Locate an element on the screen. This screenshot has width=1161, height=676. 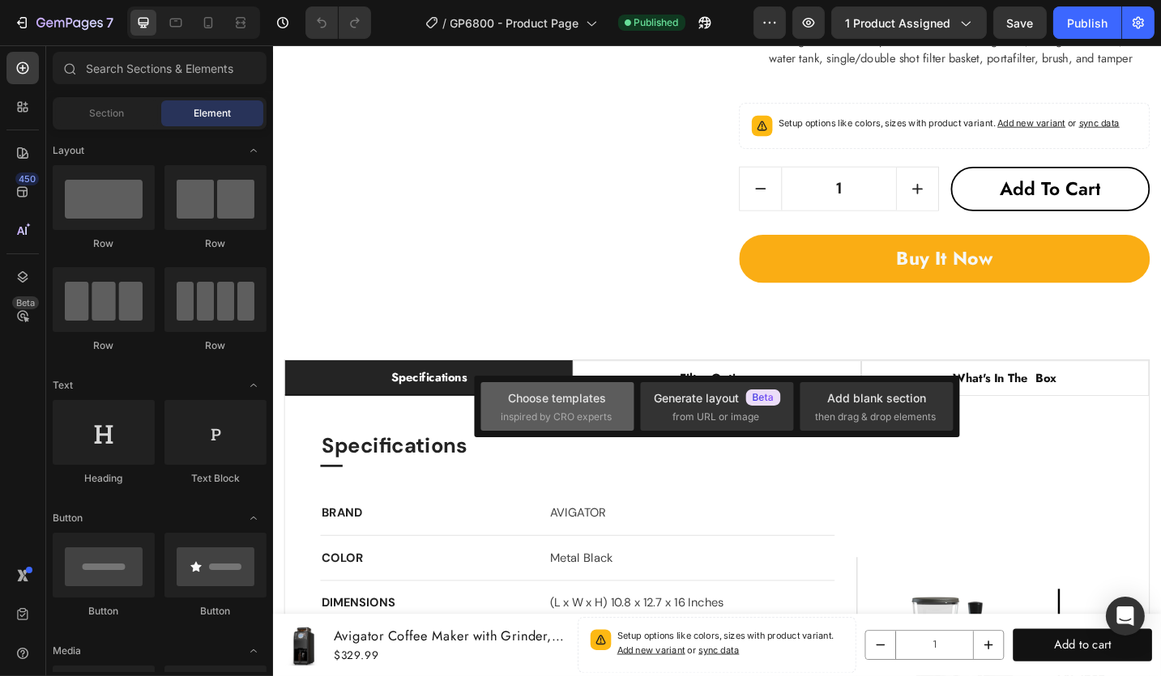
span: Button is located at coordinates (67, 518).